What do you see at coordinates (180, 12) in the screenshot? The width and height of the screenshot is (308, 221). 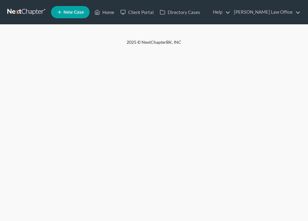 I see `a: Directory Cases` at bounding box center [180, 12].